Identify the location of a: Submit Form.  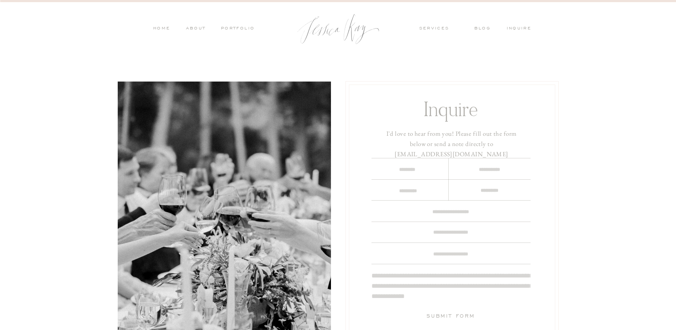
(451, 319).